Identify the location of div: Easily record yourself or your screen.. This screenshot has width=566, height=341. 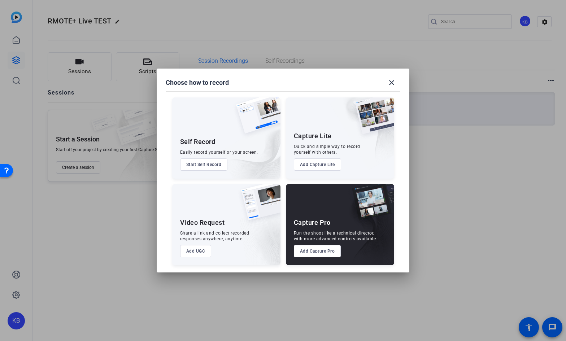
(219, 152).